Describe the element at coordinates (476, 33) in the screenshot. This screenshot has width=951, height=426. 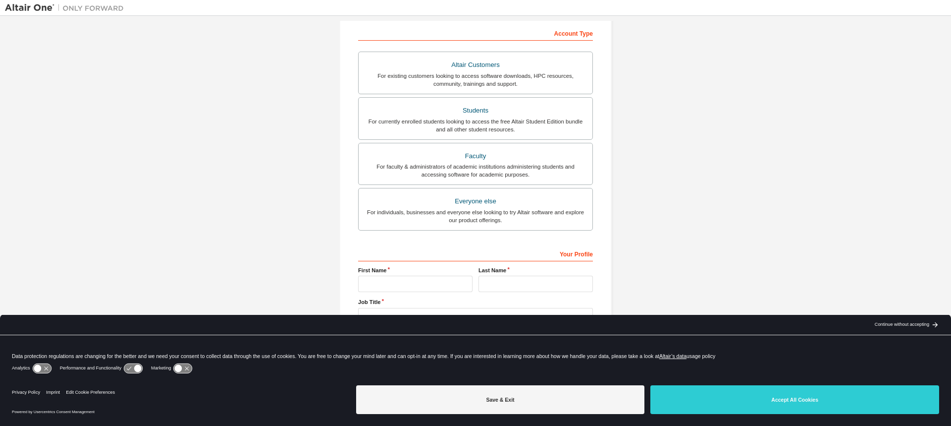
I see `div: Account Type` at that location.